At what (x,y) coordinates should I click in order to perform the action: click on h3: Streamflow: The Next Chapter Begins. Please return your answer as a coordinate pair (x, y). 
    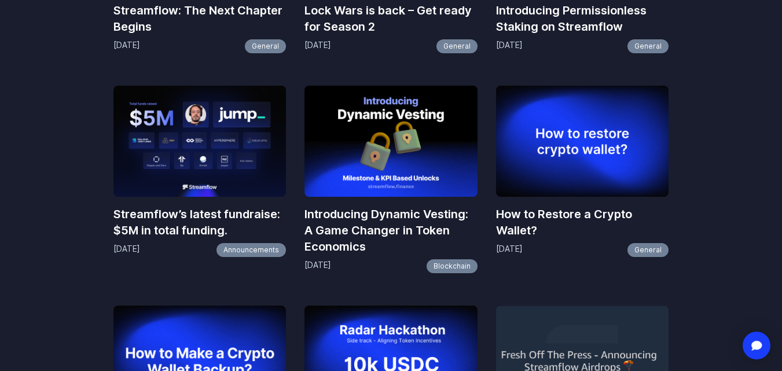
    Looking at the image, I should click on (200, 19).